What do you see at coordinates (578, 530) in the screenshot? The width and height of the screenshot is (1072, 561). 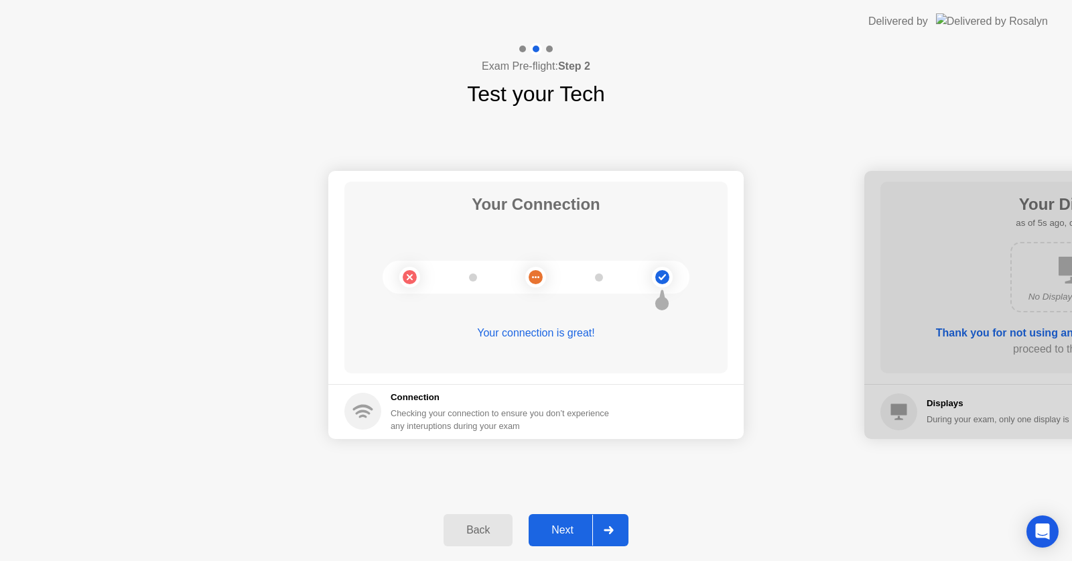 I see `button: Next` at bounding box center [578, 530].